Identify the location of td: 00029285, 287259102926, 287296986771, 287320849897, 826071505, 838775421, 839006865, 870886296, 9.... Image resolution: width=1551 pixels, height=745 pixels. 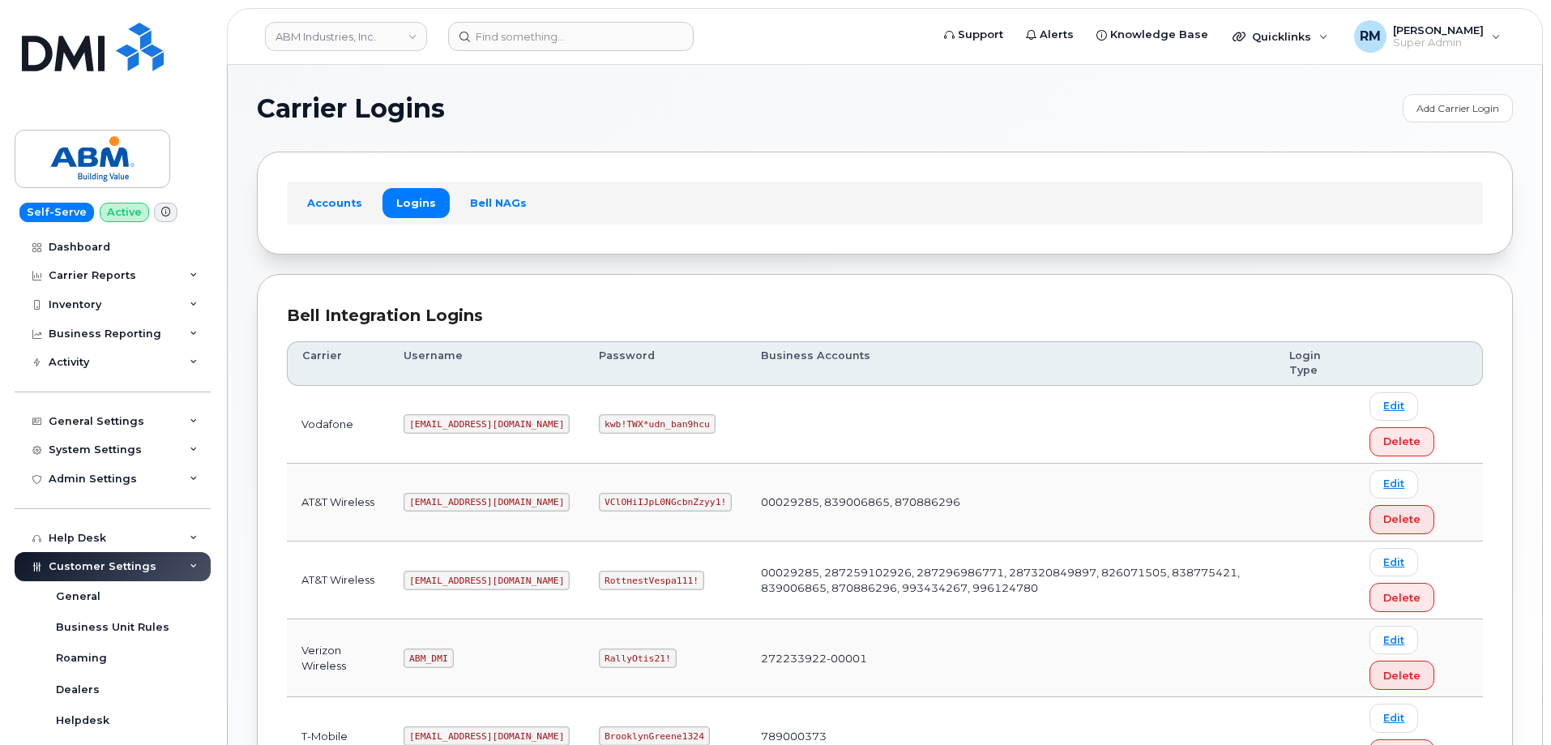
(1010, 580).